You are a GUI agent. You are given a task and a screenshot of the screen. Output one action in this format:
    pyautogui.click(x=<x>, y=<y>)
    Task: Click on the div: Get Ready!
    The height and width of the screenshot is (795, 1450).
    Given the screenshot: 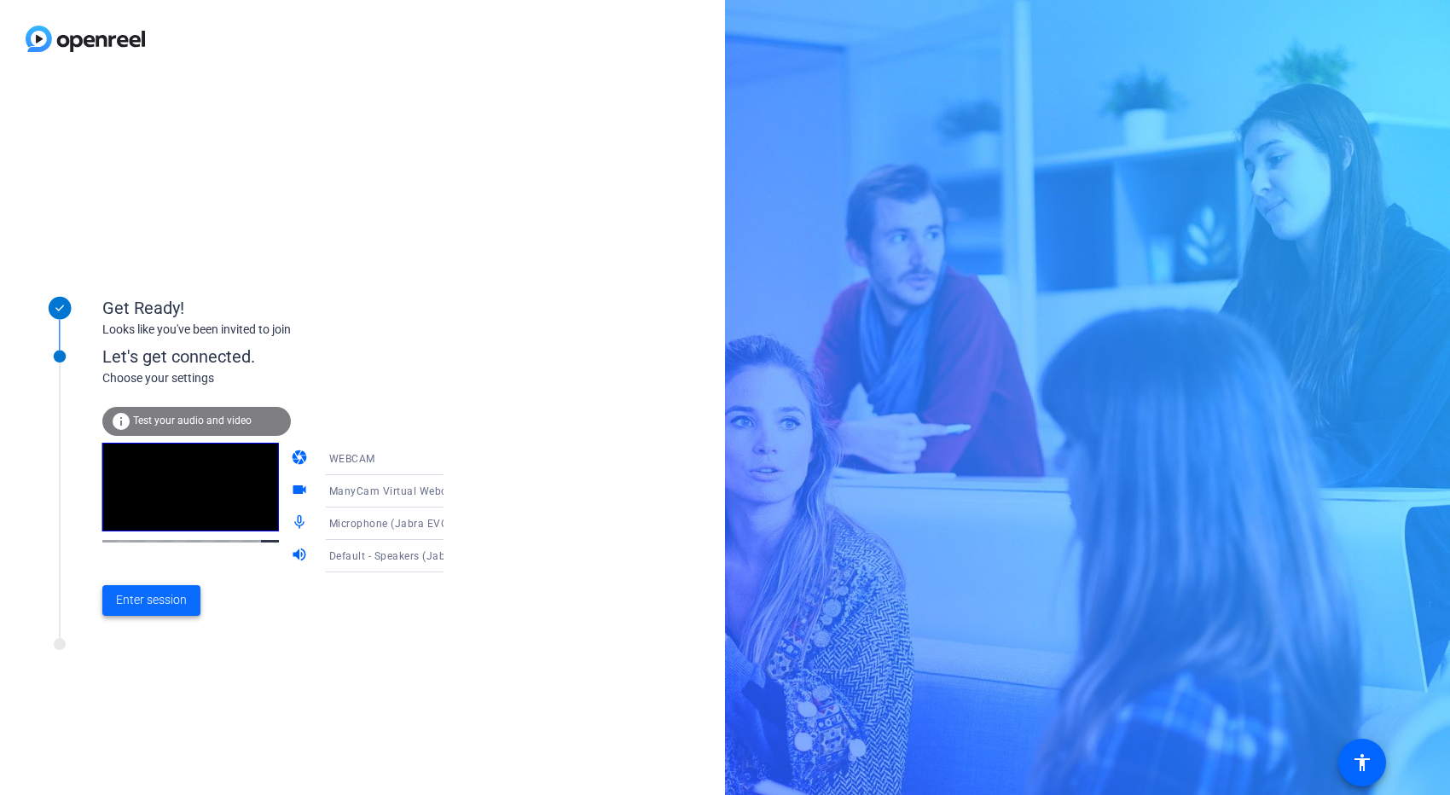 What is the action you would take?
    pyautogui.click(x=273, y=308)
    